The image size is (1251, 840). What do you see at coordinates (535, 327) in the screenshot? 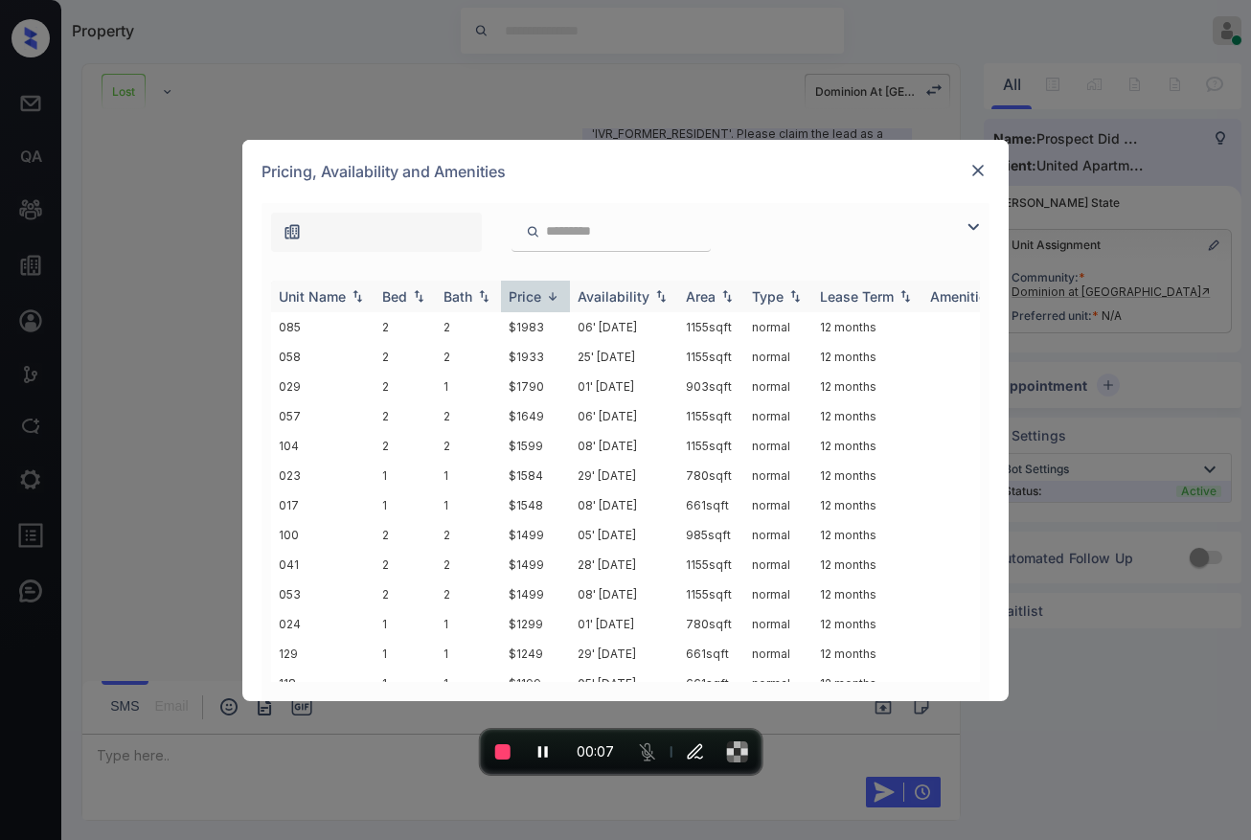
I see `td: $1983` at bounding box center [535, 327].